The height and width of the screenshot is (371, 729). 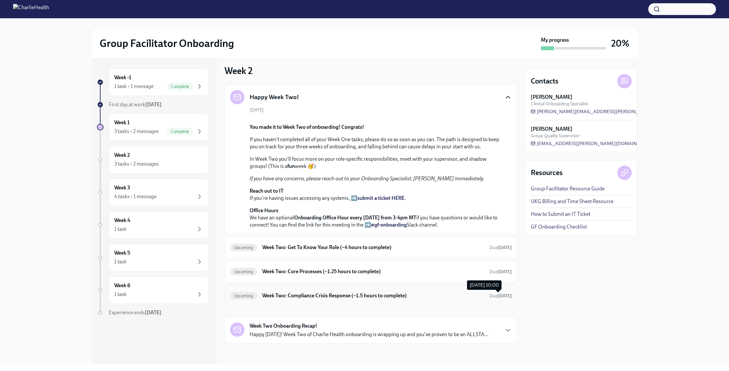 I want to click on span: Clinical Onboarding Specialist, so click(x=560, y=104).